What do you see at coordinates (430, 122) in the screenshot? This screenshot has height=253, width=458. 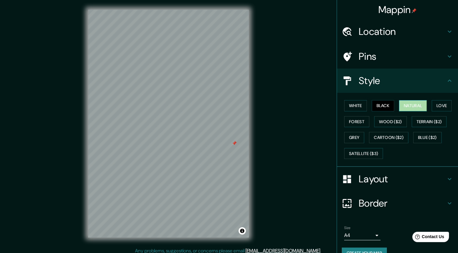 I see `button: Terrain ($2)` at bounding box center [430, 122].